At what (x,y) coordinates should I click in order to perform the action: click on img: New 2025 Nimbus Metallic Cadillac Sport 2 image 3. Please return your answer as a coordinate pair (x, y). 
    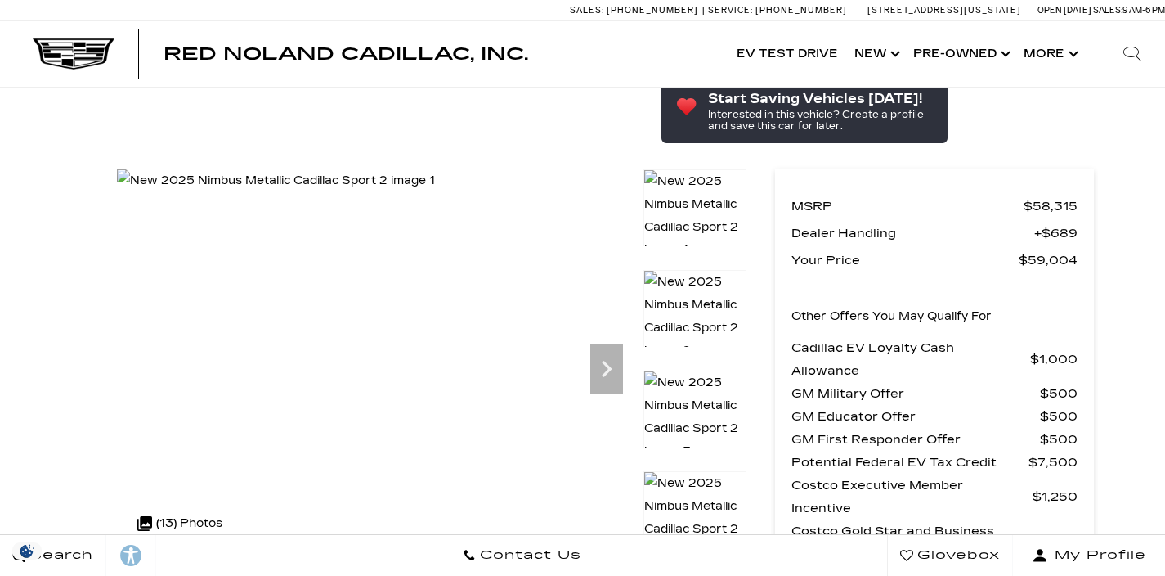
    Looking at the image, I should click on (695, 417).